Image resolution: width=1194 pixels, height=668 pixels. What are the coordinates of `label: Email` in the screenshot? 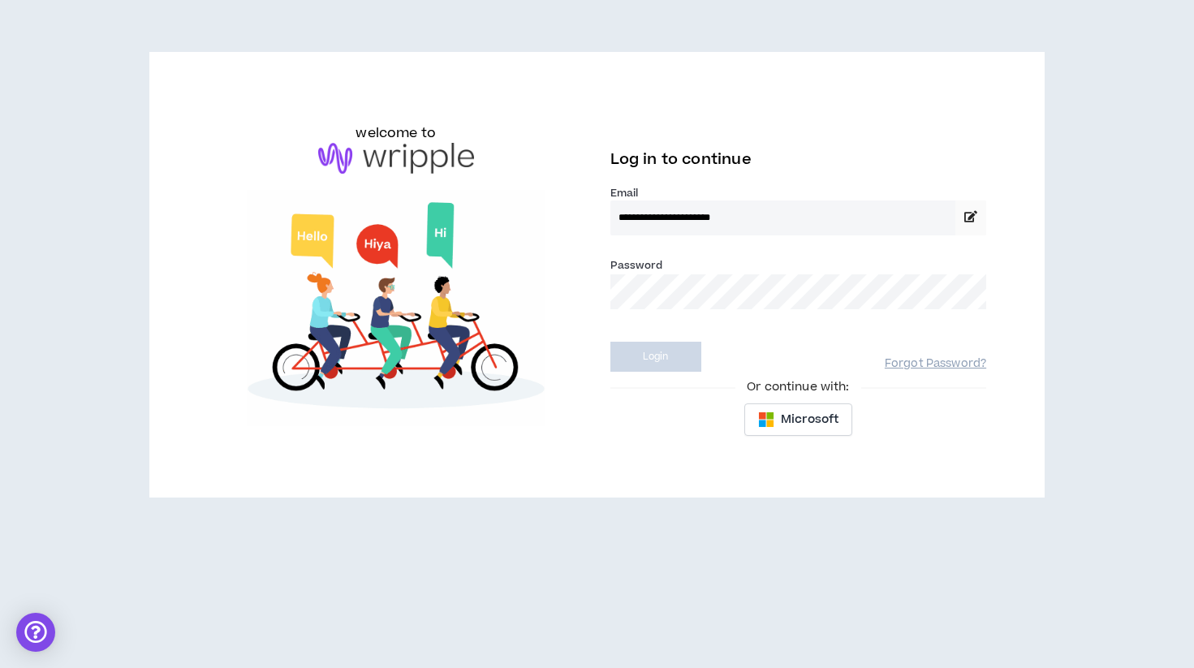 It's located at (799, 193).